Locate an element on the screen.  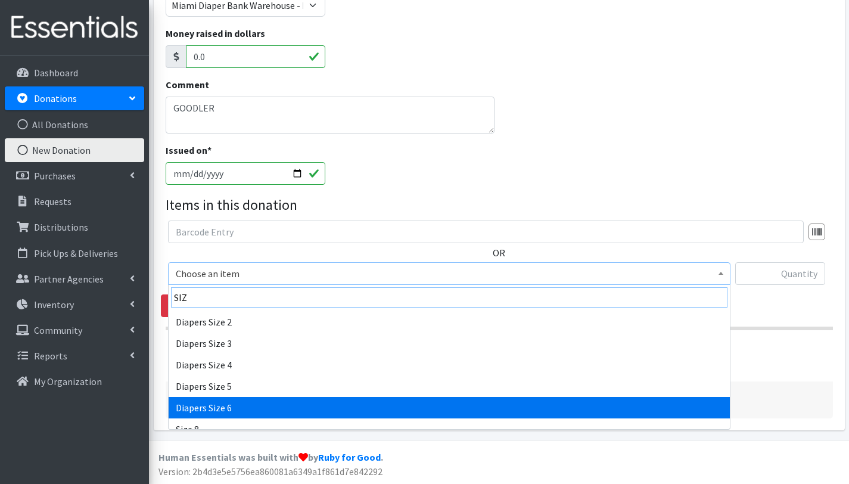
p: Community is located at coordinates (58, 330).